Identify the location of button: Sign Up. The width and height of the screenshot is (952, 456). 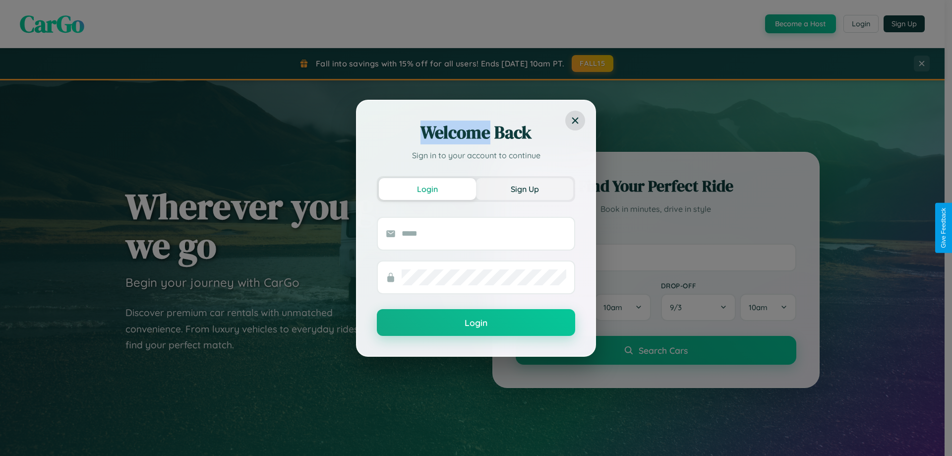
(524, 189).